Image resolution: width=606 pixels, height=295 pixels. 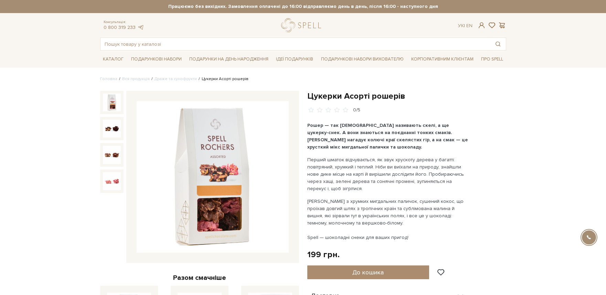 What do you see at coordinates (442, 59) in the screenshot?
I see `a: Корпоративним клієнтам` at bounding box center [442, 59].